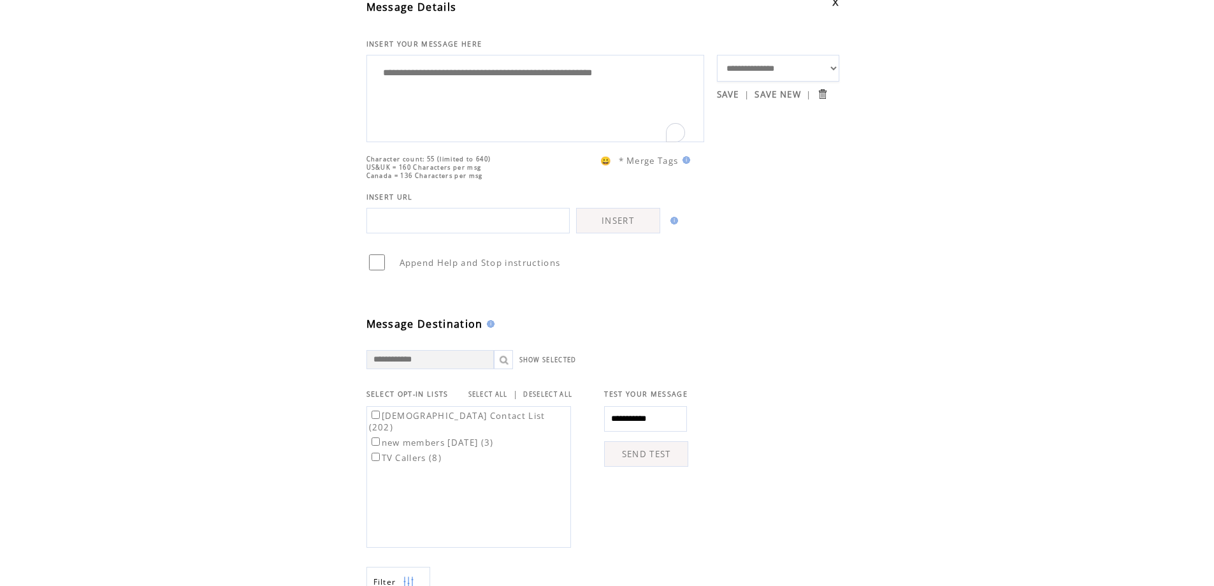  Describe the element at coordinates (407, 394) in the screenshot. I see `span: SELECT OPT-IN LISTS` at that location.